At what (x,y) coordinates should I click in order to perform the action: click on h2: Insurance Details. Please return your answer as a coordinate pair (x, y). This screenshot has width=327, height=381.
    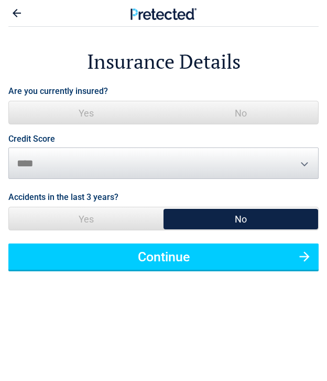
    Looking at the image, I should click on (164, 61).